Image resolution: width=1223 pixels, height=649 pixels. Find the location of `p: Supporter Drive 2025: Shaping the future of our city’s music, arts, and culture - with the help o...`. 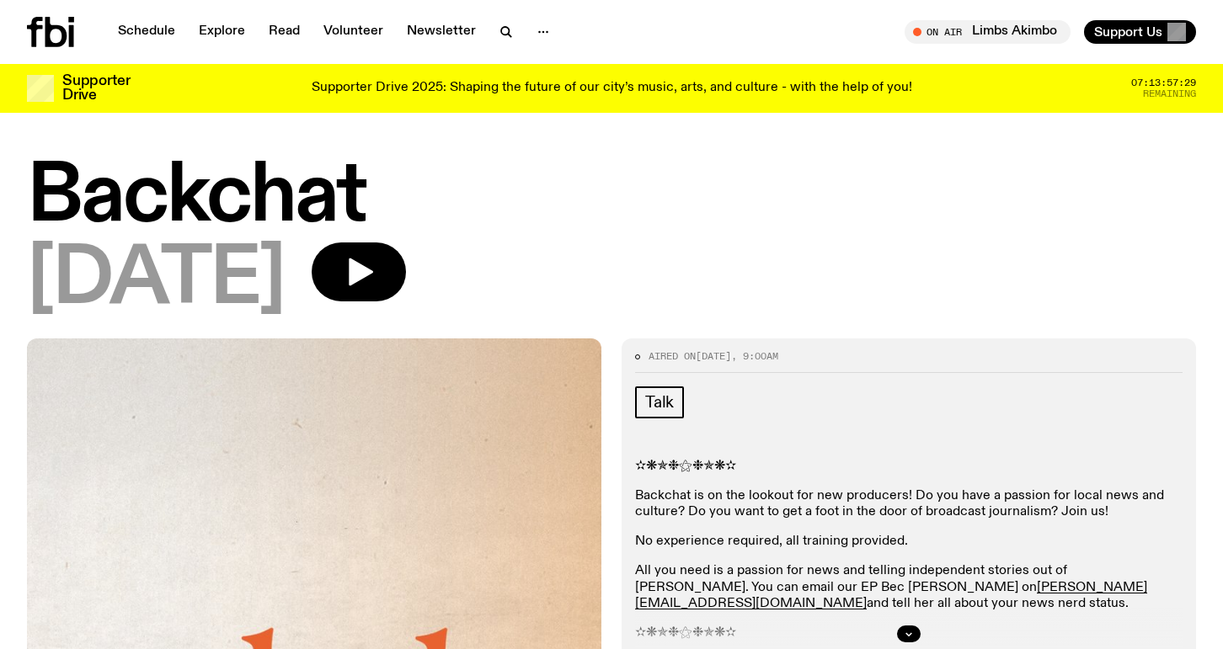

p: Supporter Drive 2025: Shaping the future of our city’s music, arts, and culture - with the help o... is located at coordinates (612, 88).